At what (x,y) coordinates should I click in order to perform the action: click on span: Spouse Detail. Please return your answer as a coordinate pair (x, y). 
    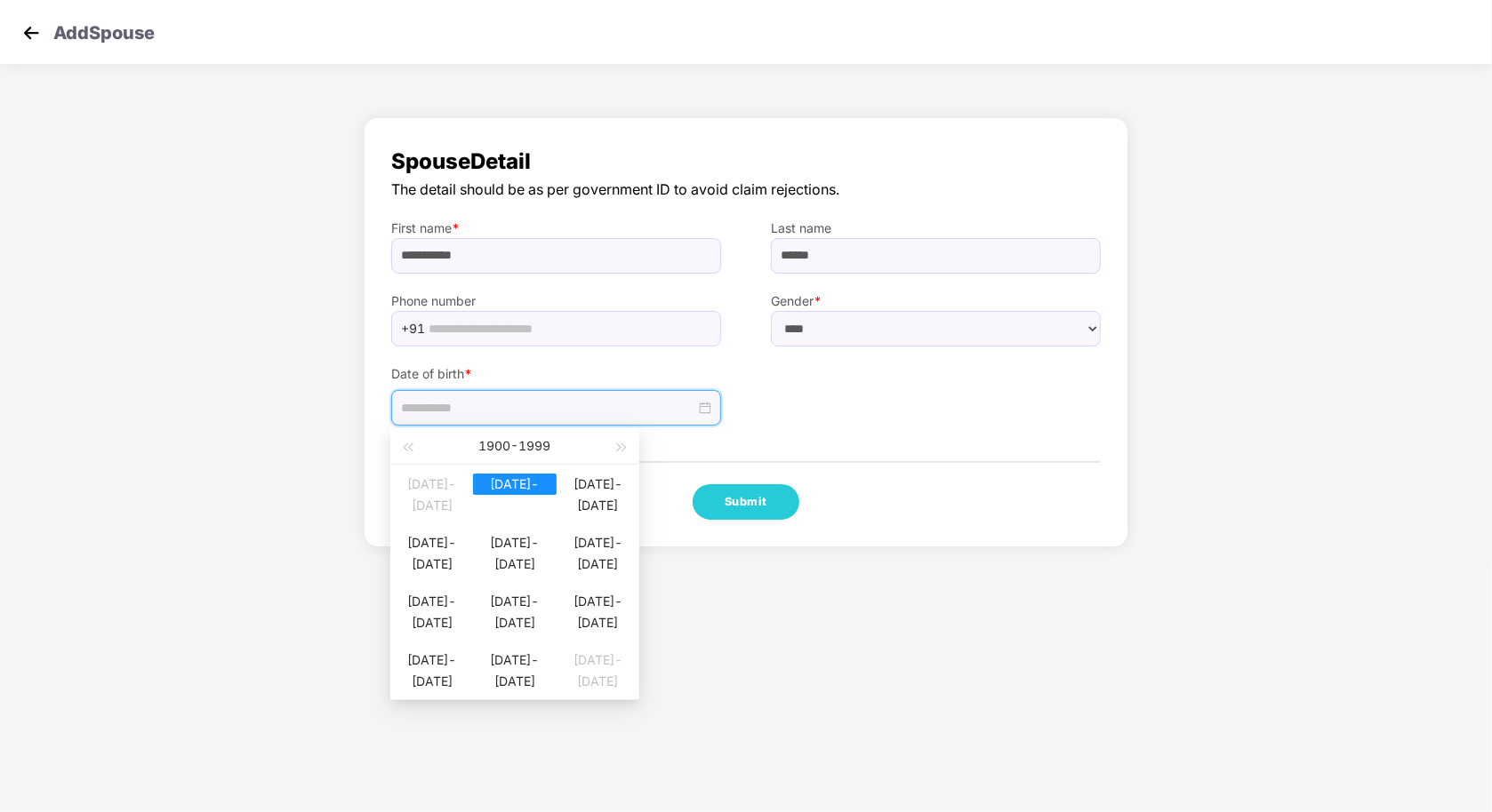
    Looking at the image, I should click on (746, 162).